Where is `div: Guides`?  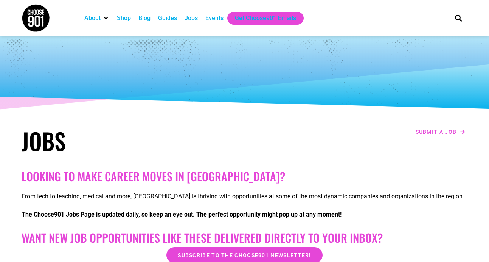
div: Guides is located at coordinates (168, 18).